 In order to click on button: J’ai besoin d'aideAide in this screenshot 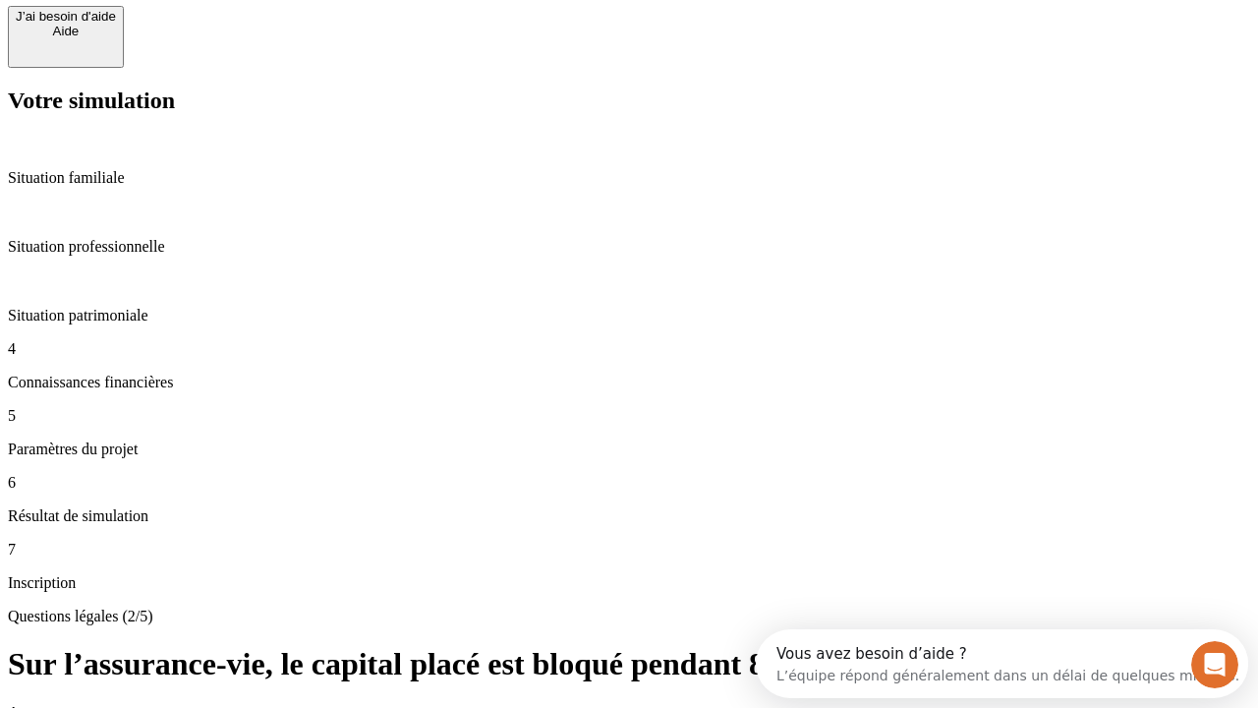, I will do `click(66, 36)`.